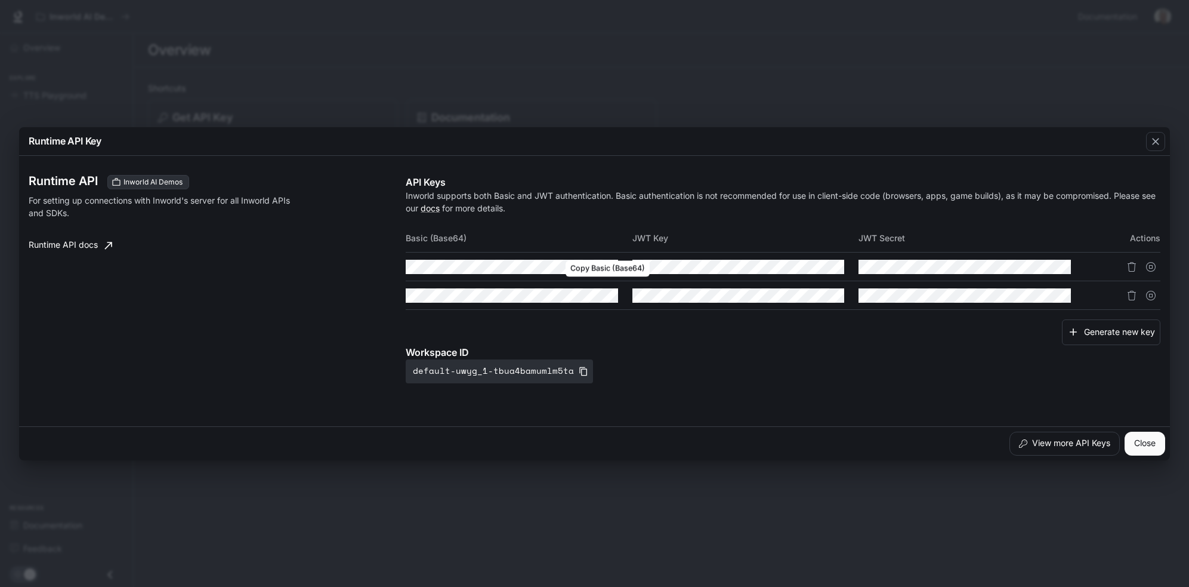 The image size is (1189, 587). What do you see at coordinates (430, 208) in the screenshot?
I see `a: docs` at bounding box center [430, 208].